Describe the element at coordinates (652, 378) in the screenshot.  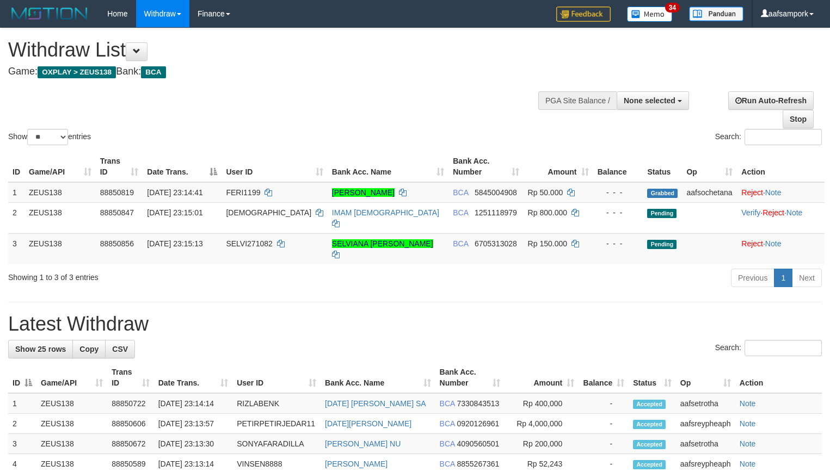
I see `th: Status: activate to sort column ascending` at that location.